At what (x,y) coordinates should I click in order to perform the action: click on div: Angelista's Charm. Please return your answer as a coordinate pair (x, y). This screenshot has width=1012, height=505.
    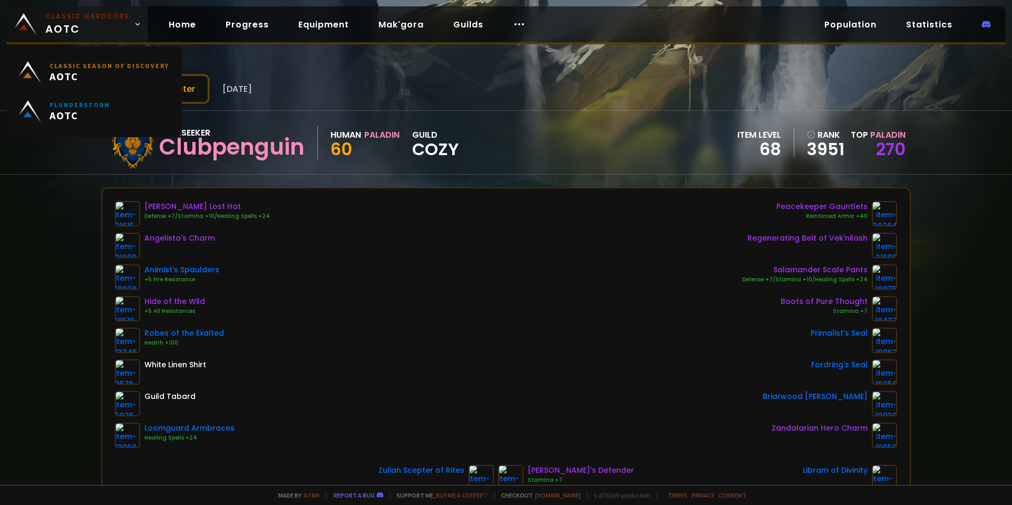
    Looking at the image, I should click on (180, 238).